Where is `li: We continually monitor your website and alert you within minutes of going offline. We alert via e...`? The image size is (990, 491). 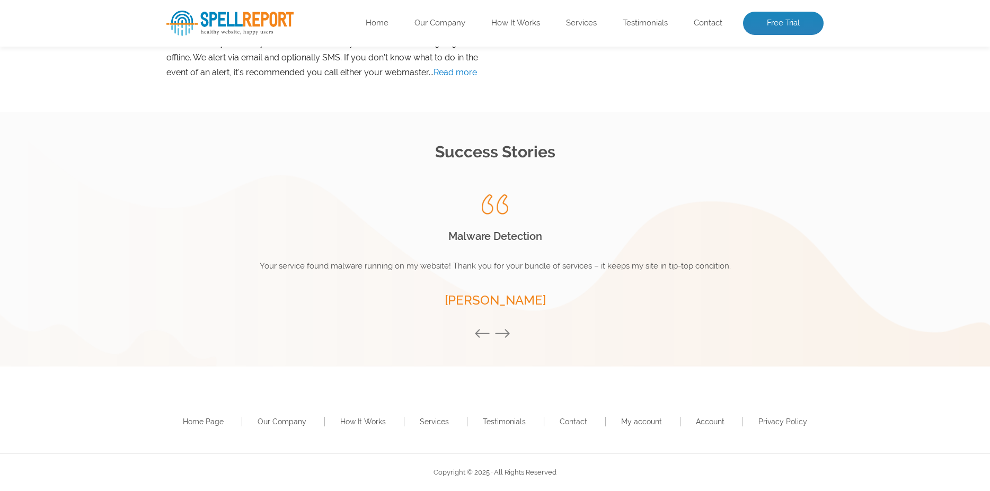
li: We continually monitor your website and alert you within minutes of going offline. We alert via e... is located at coordinates (323, 50).